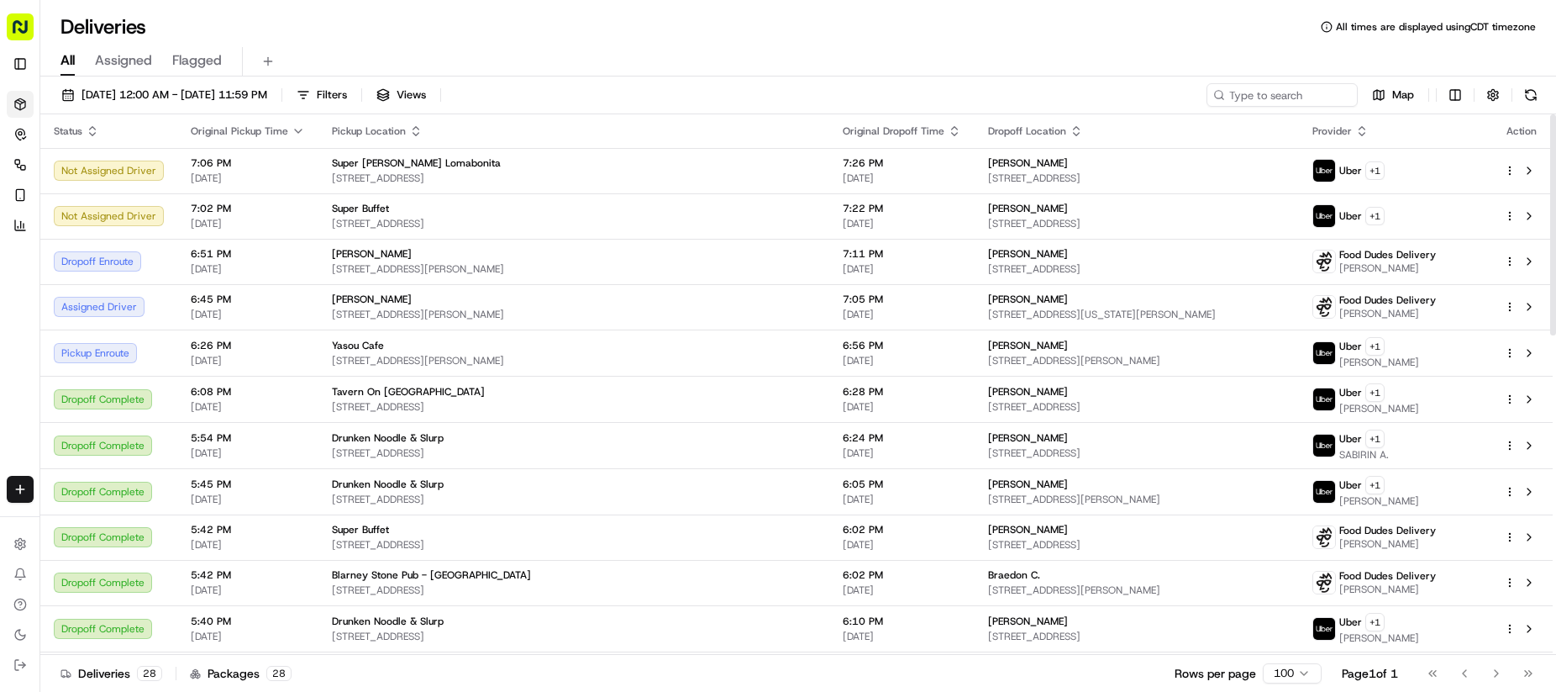 Image resolution: width=1556 pixels, height=692 pixels. Describe the element at coordinates (902, 438) in the screenshot. I see `span: 6:24 PM` at that location.